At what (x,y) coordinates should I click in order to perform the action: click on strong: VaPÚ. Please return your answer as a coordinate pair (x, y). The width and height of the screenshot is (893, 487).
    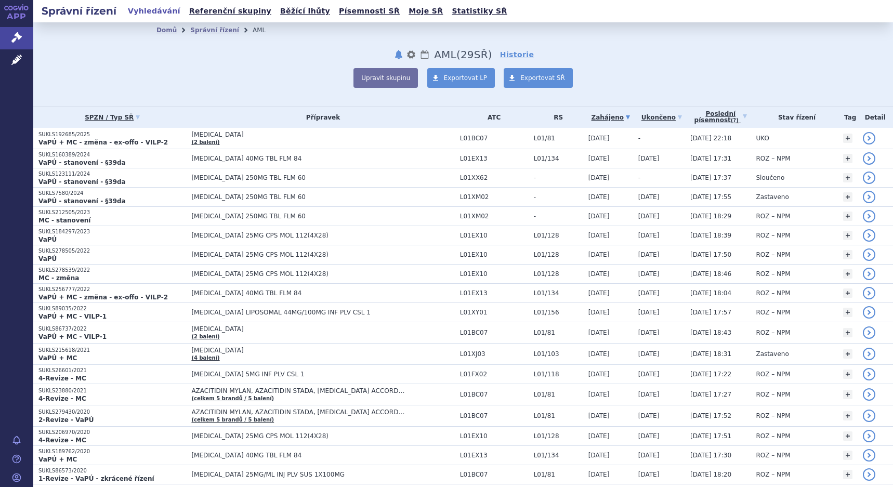
    Looking at the image, I should click on (47, 259).